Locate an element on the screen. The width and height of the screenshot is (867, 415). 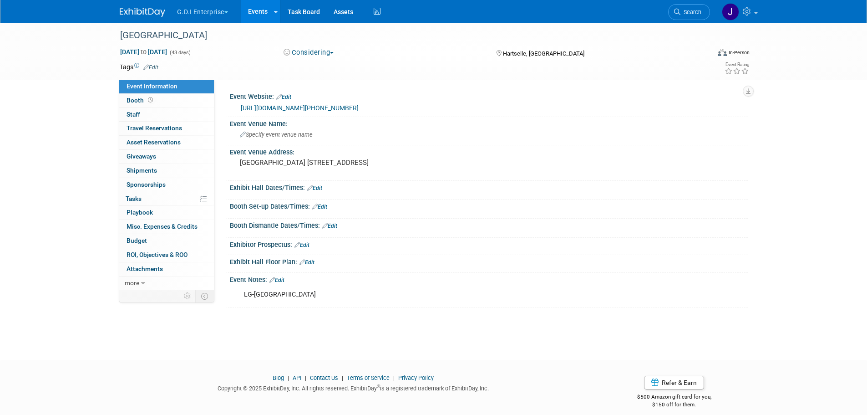
div: Booth Dismantle Dates/Times: is located at coordinates (489, 224).